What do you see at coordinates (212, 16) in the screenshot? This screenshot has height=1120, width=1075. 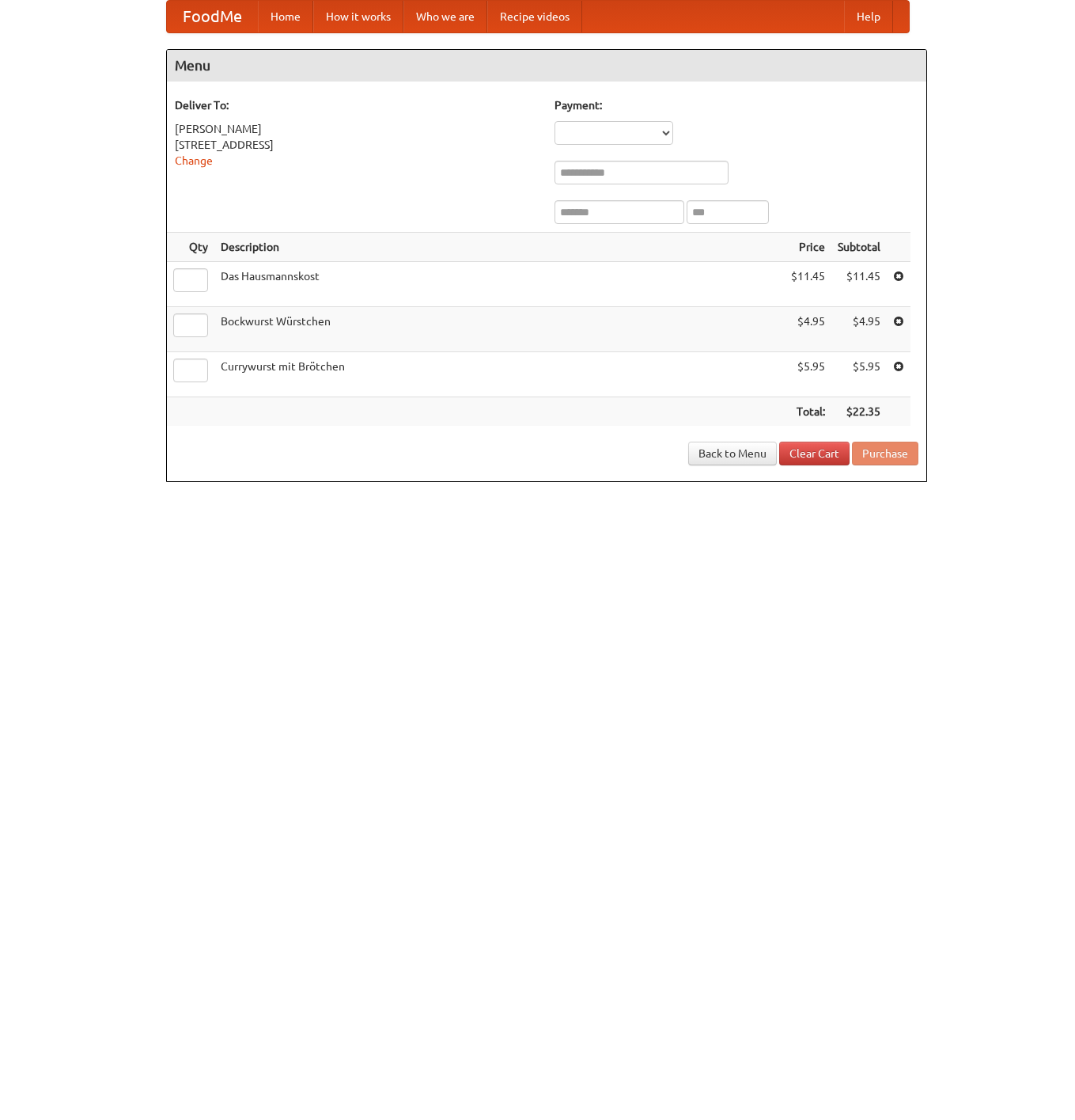 I see `a: FoodMe` at bounding box center [212, 16].